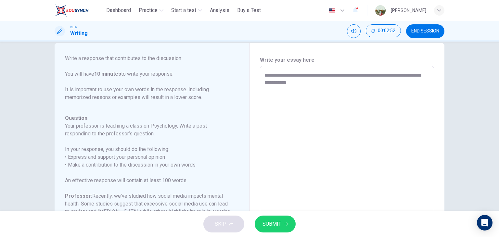 This screenshot has width=499, height=237. Describe the element at coordinates (79, 33) in the screenshot. I see `h1: Writing` at that location.